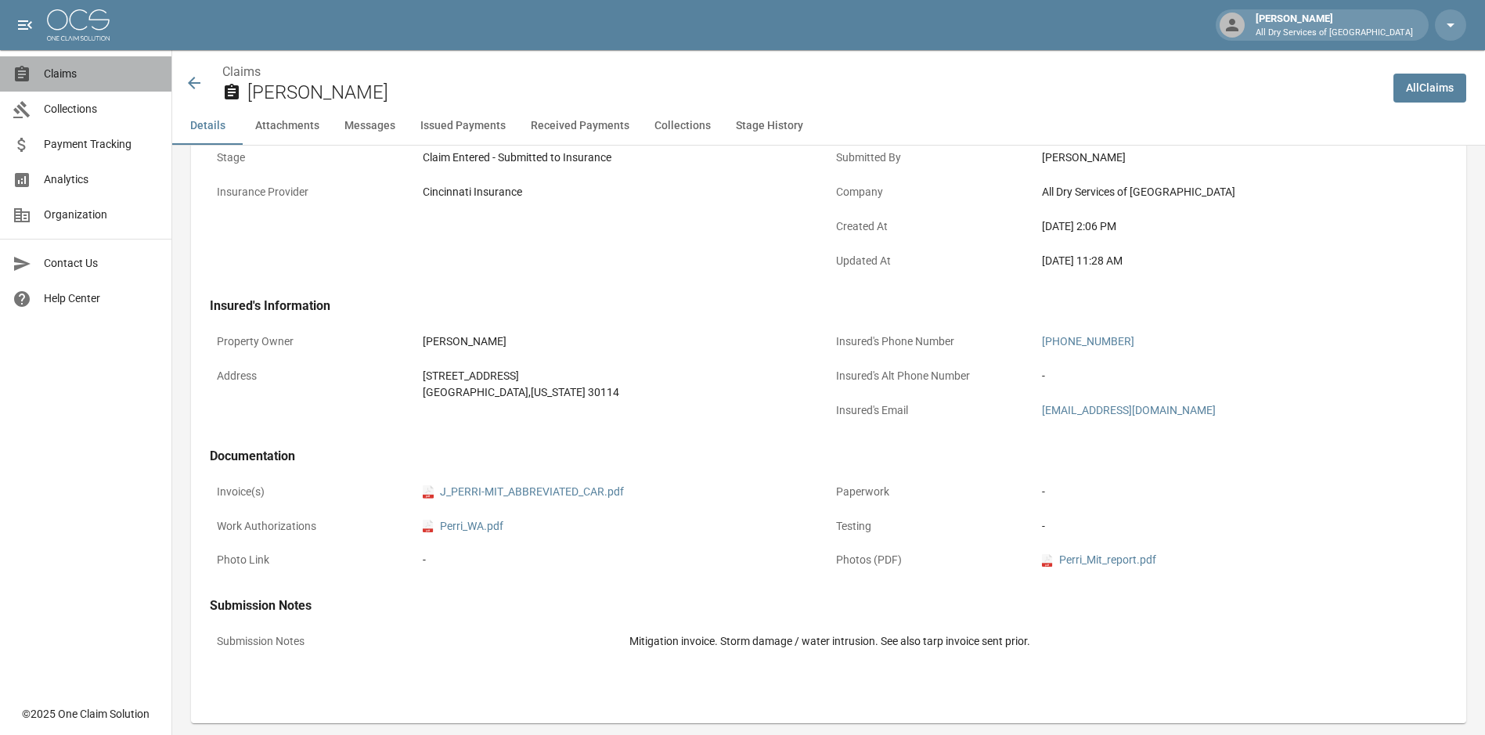 The width and height of the screenshot is (1485, 735). Describe the element at coordinates (932, 226) in the screenshot. I see `p: Created At` at that location.